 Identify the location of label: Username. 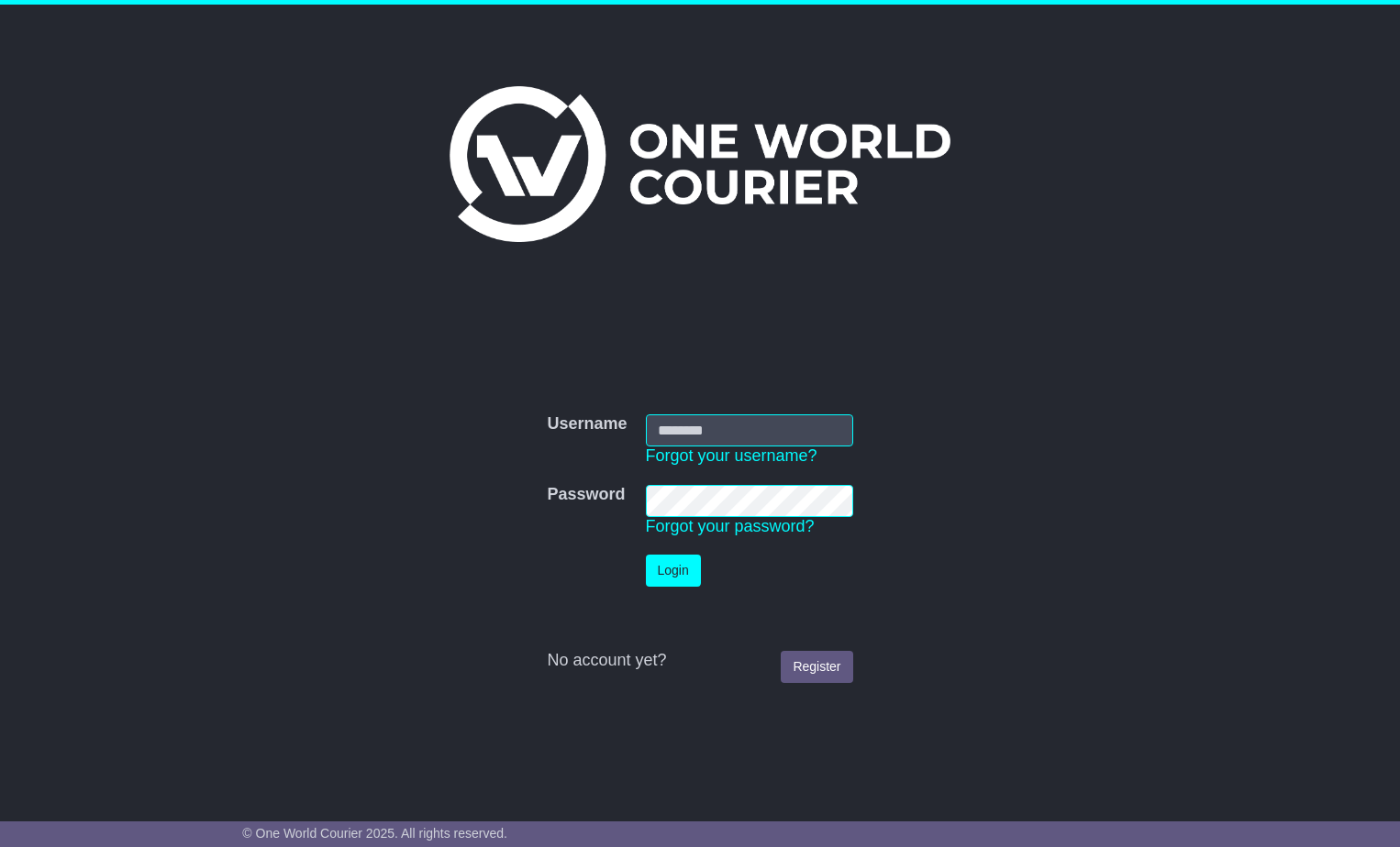
(587, 424).